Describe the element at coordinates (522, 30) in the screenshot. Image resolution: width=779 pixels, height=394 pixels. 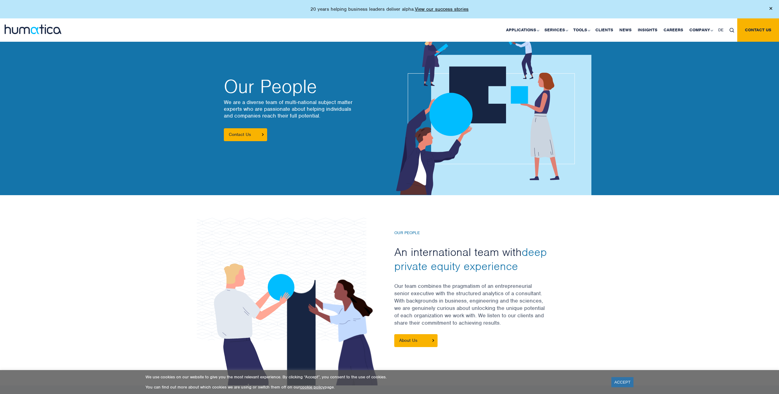
I see `a: Applications` at that location.